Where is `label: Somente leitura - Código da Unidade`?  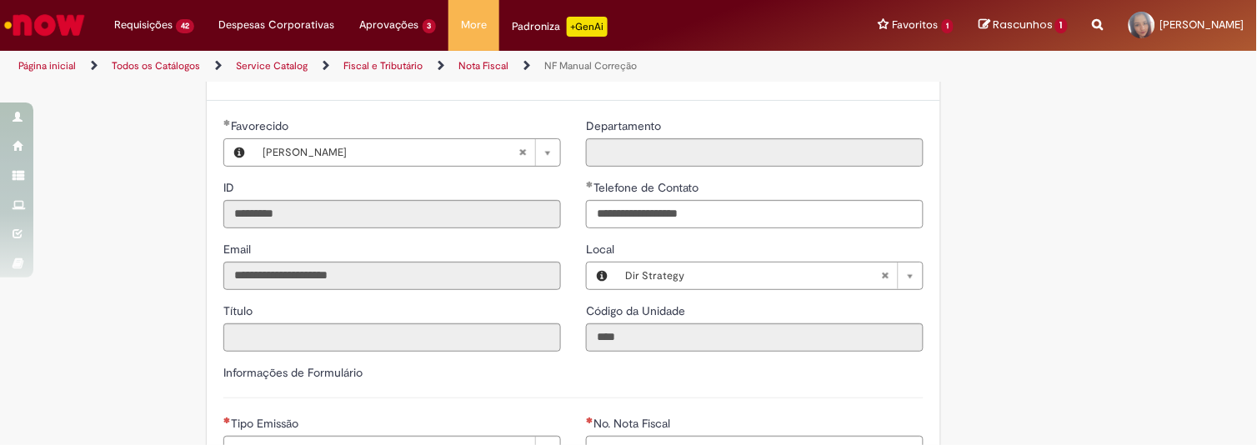
label: Somente leitura - Código da Unidade is located at coordinates (637, 311).